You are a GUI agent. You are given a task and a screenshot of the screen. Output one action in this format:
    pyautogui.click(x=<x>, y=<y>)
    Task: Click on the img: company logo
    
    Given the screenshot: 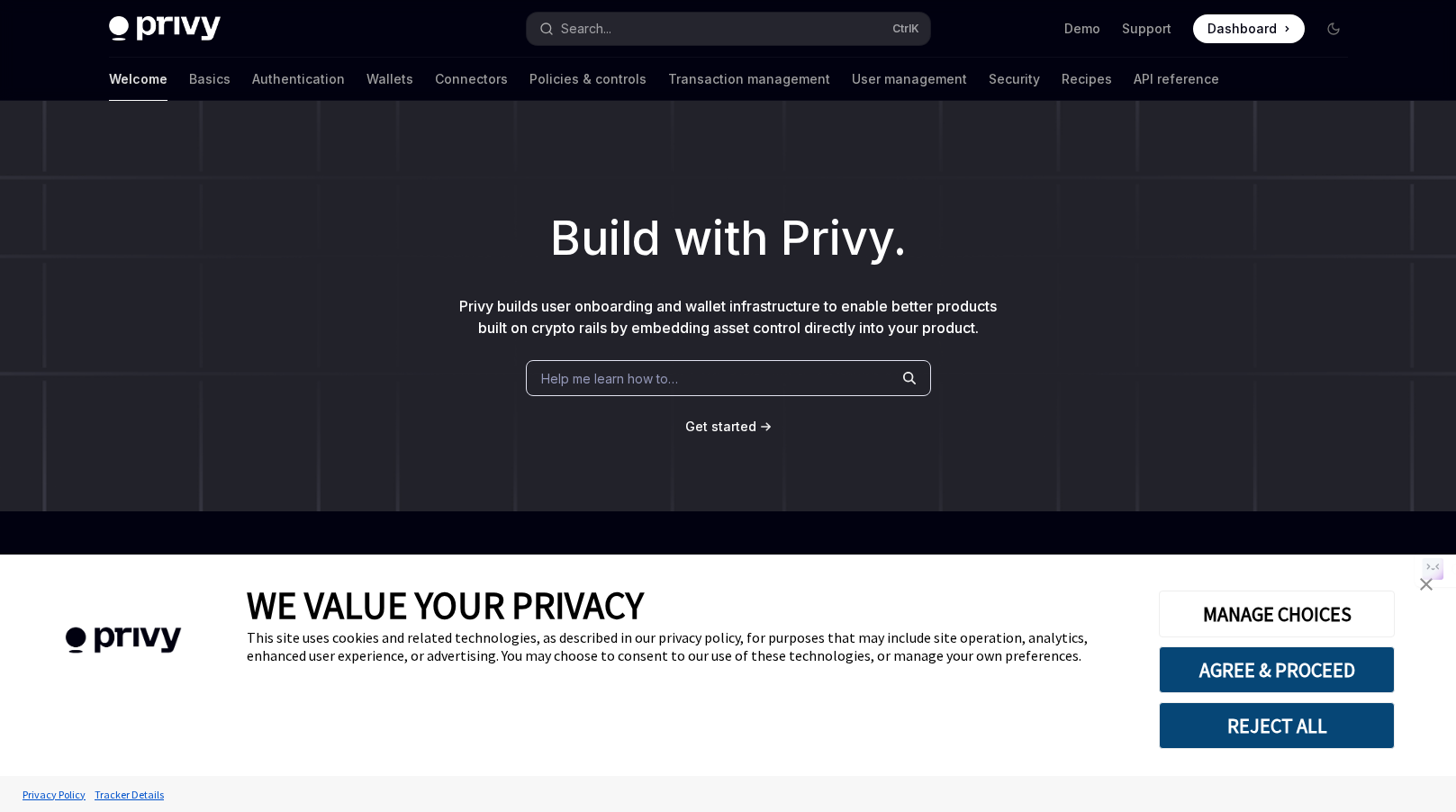 What is the action you would take?
    pyautogui.click(x=123, y=640)
    